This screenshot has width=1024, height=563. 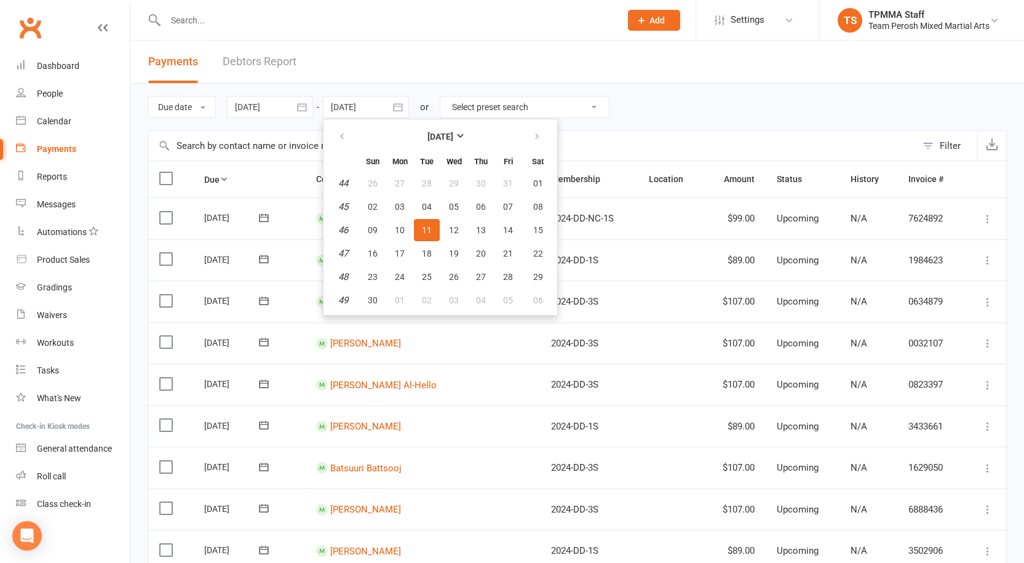 I want to click on div: Product Sales, so click(x=63, y=259).